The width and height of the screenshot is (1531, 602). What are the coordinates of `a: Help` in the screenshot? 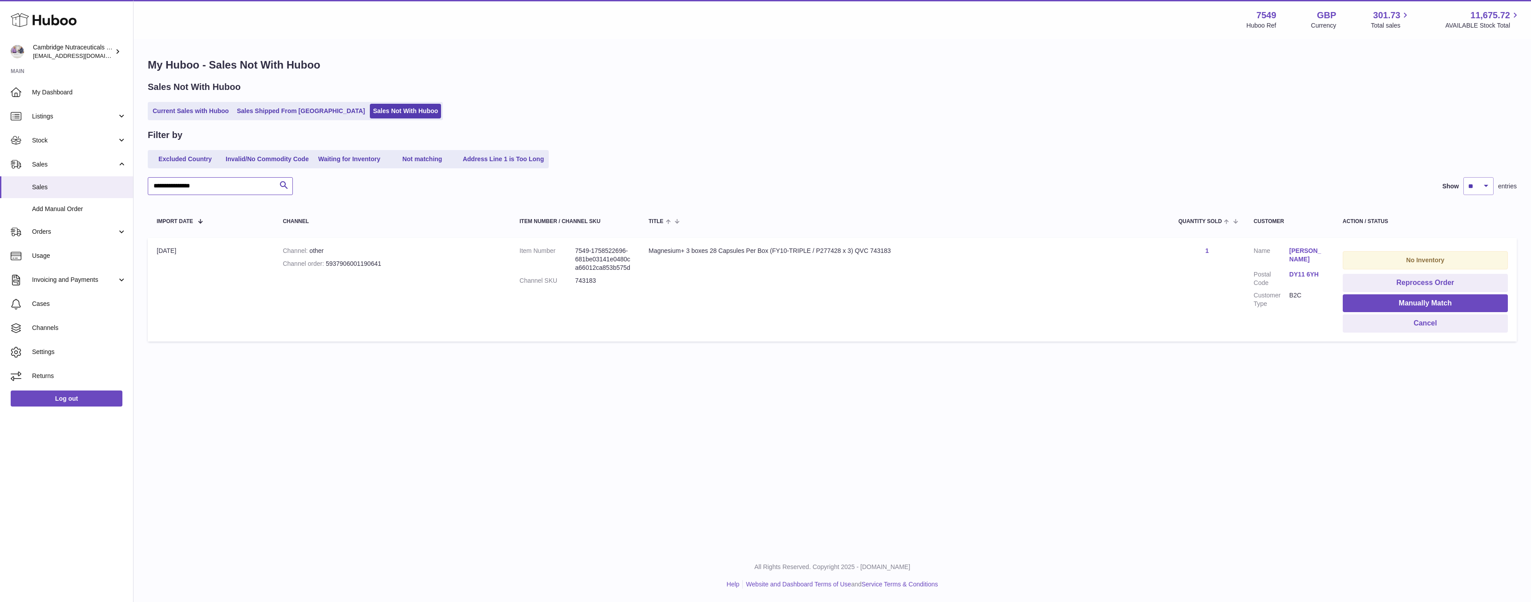 It's located at (733, 584).